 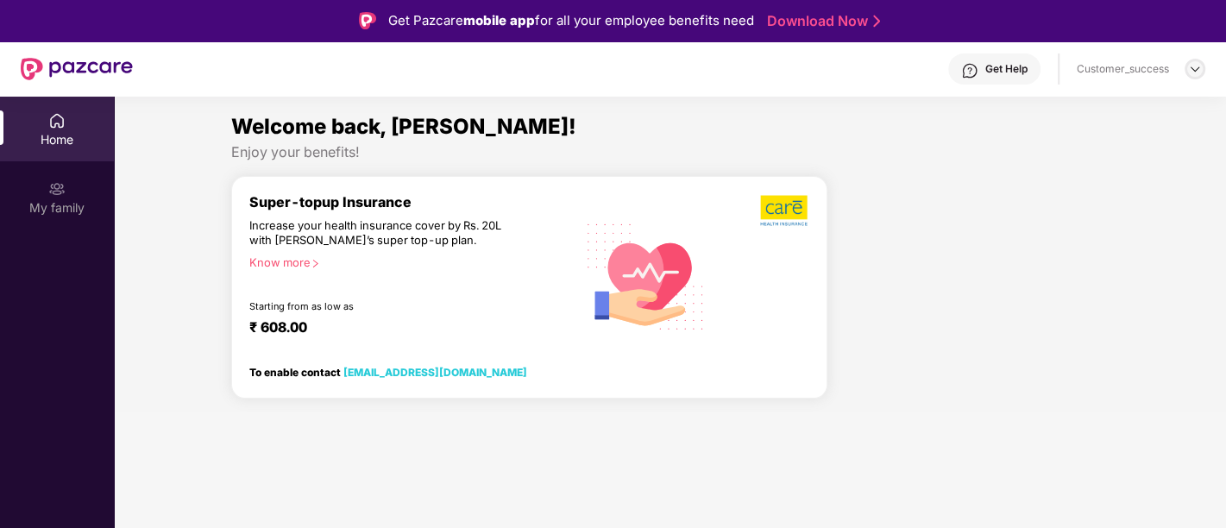 I want to click on div: Customer_success, so click(x=1122, y=69).